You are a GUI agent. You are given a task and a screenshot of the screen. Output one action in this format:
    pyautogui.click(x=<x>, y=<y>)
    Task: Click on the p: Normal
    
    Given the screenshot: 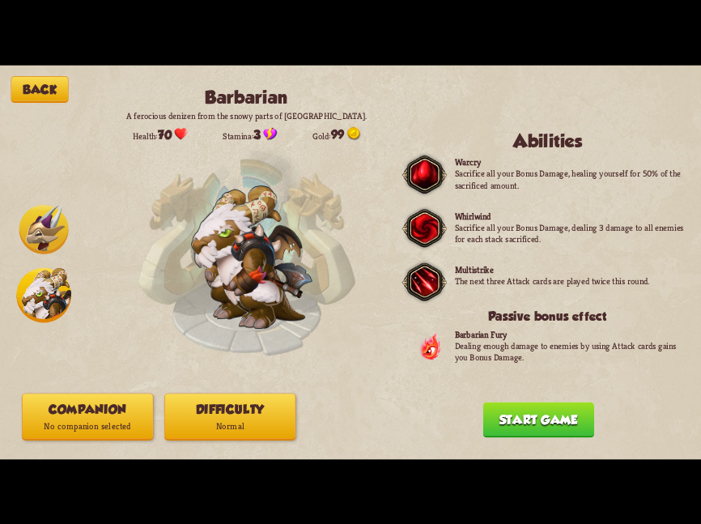 What is the action you would take?
    pyautogui.click(x=230, y=427)
    